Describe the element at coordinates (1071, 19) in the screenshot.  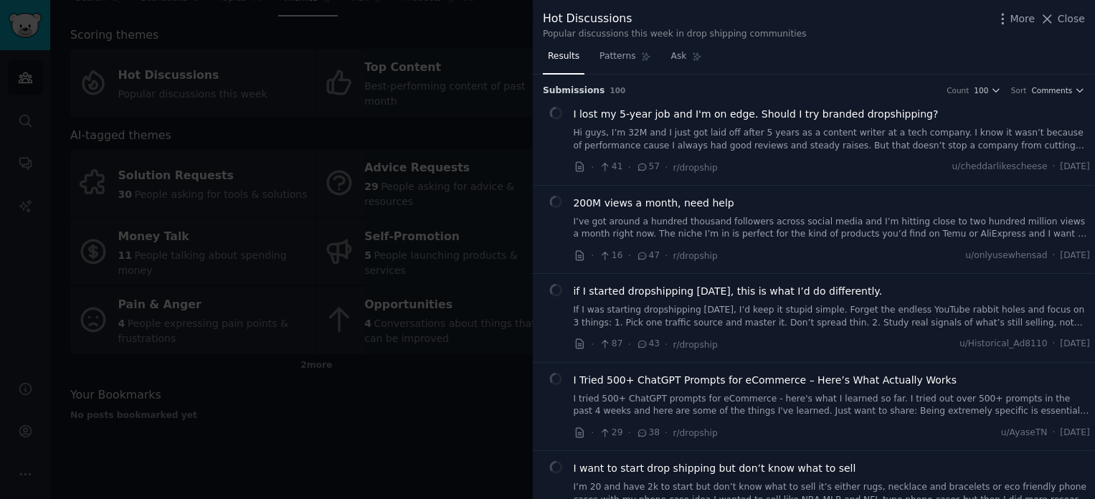
I see `span: Close` at that location.